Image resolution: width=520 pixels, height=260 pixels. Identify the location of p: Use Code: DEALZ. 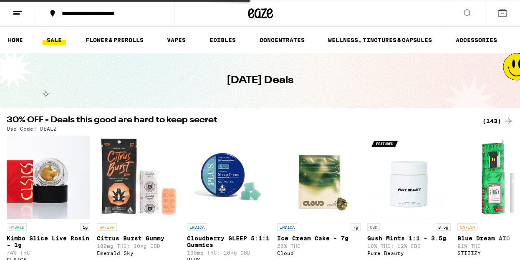
(32, 129).